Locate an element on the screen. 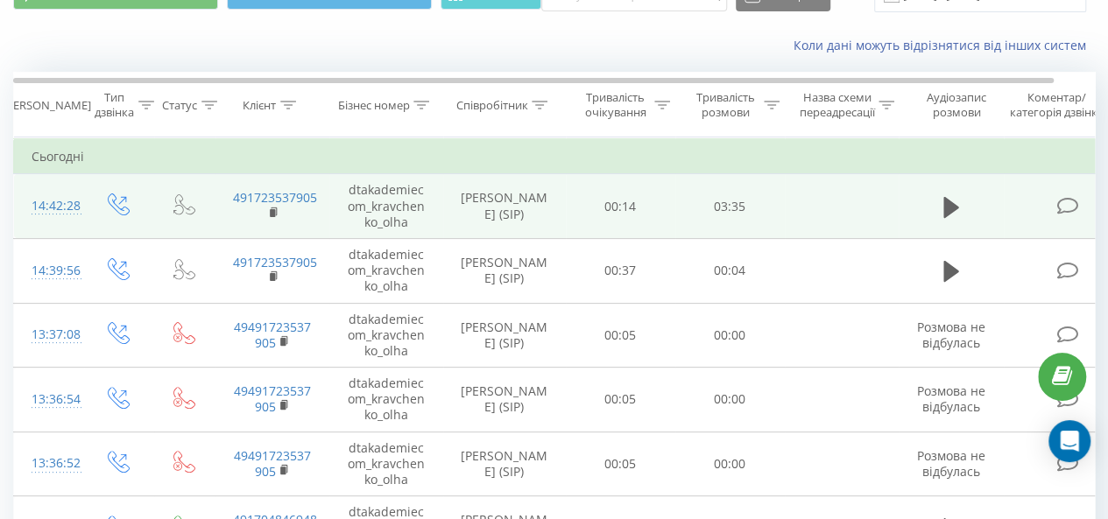 This screenshot has width=1108, height=519. div: Тип дзвінка is located at coordinates (114, 105).